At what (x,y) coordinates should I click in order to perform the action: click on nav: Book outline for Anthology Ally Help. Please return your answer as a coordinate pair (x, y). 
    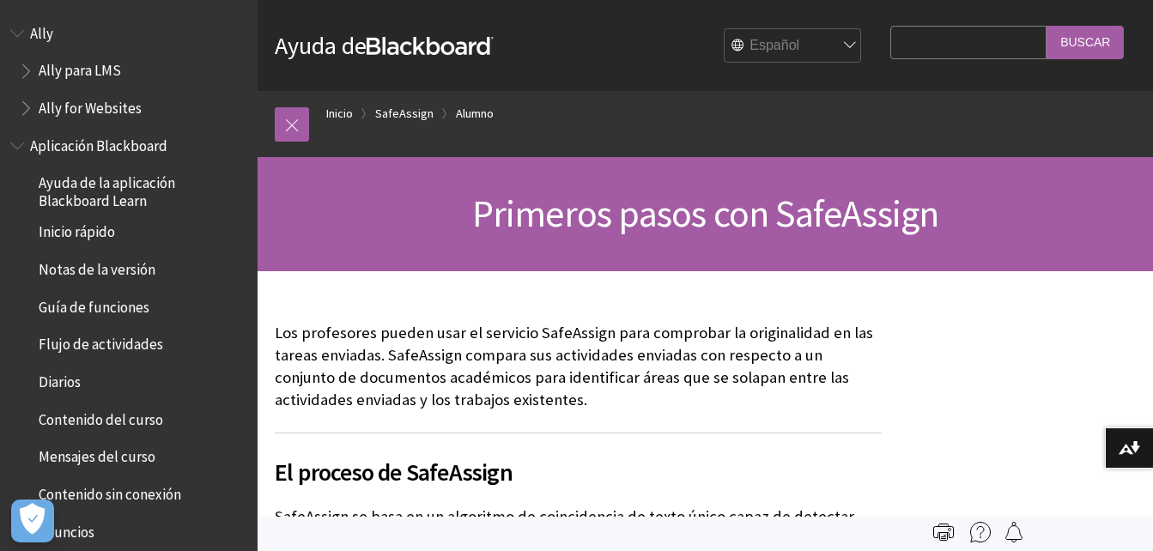
    Looking at the image, I should click on (129, 70).